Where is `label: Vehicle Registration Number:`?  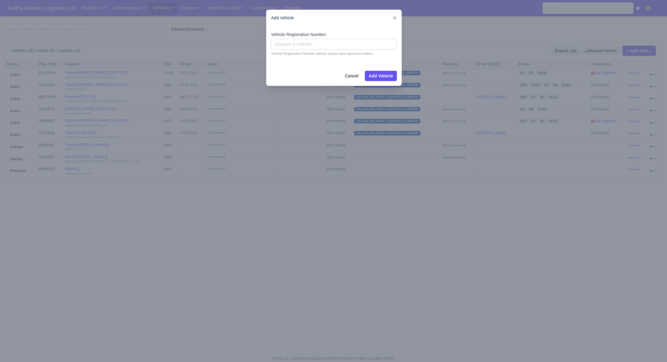
label: Vehicle Registration Number: is located at coordinates (299, 34).